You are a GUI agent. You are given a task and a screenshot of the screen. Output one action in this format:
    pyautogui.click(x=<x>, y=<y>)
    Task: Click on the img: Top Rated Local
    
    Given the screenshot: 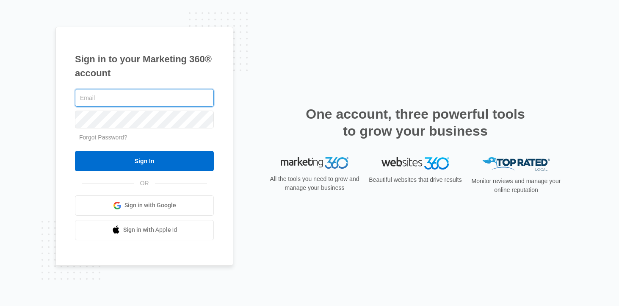 What is the action you would take?
    pyautogui.click(x=516, y=164)
    